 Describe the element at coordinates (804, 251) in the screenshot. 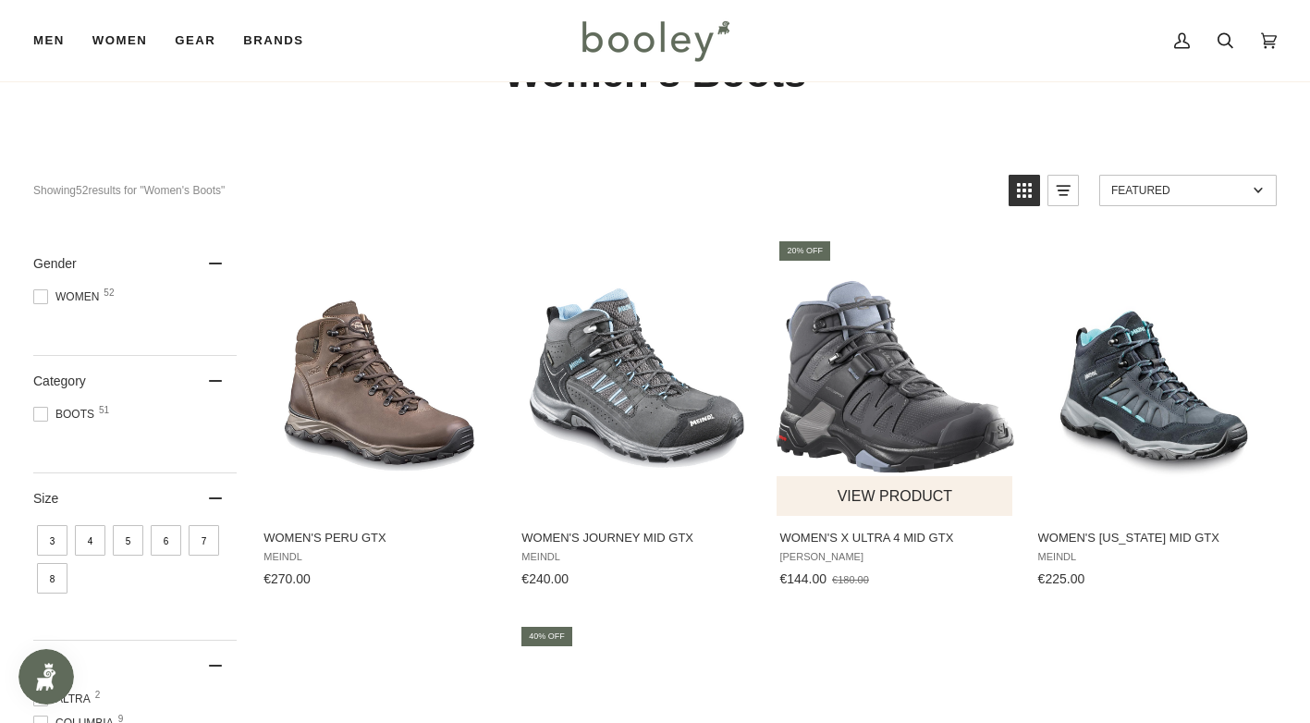

I see `div: 20% off` at that location.